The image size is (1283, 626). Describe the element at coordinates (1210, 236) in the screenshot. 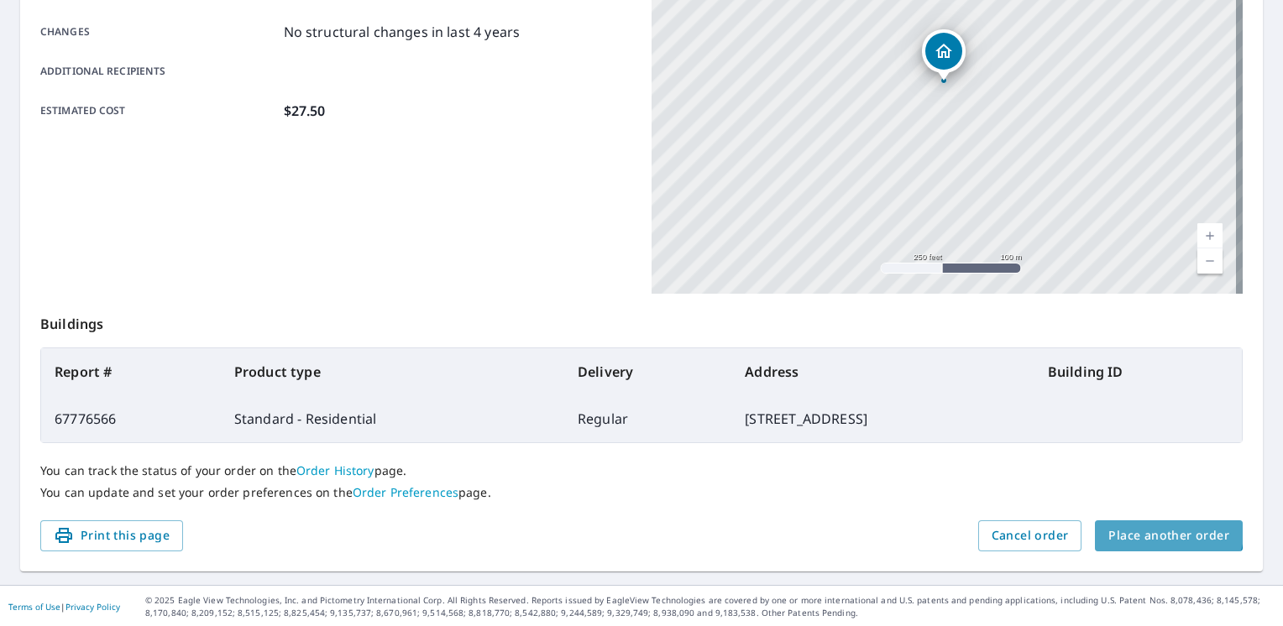

I see `a: Current Level 17, Zoom In` at that location.